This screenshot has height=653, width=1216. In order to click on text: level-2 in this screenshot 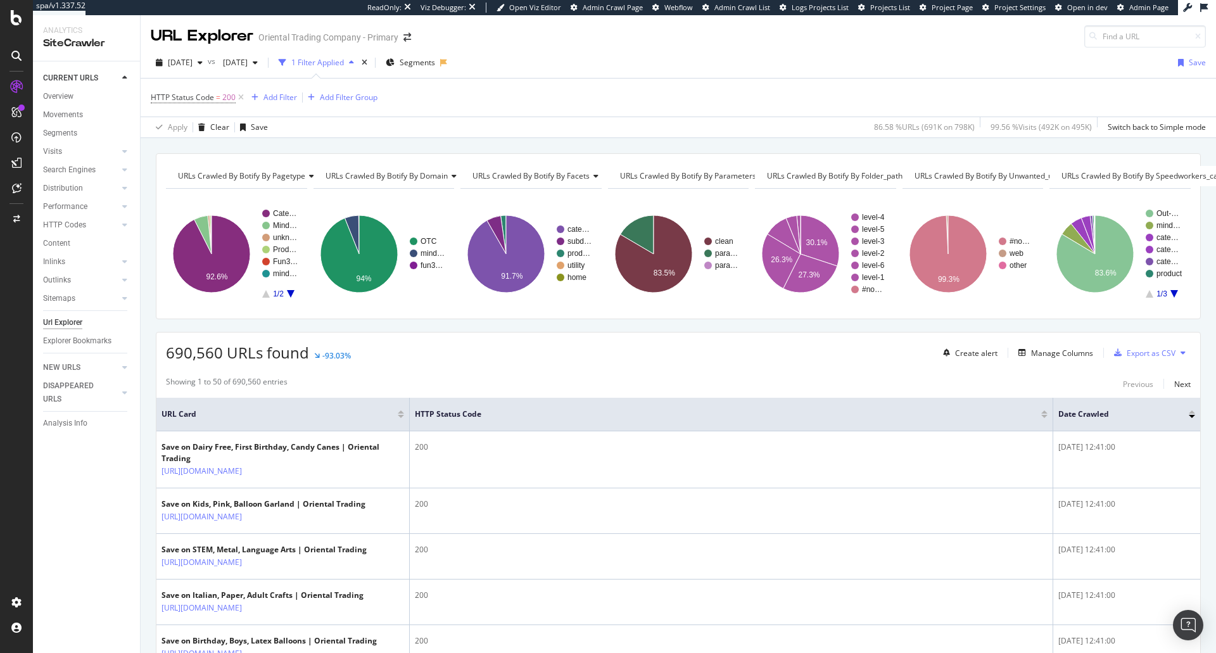, I will do `click(873, 253)`.